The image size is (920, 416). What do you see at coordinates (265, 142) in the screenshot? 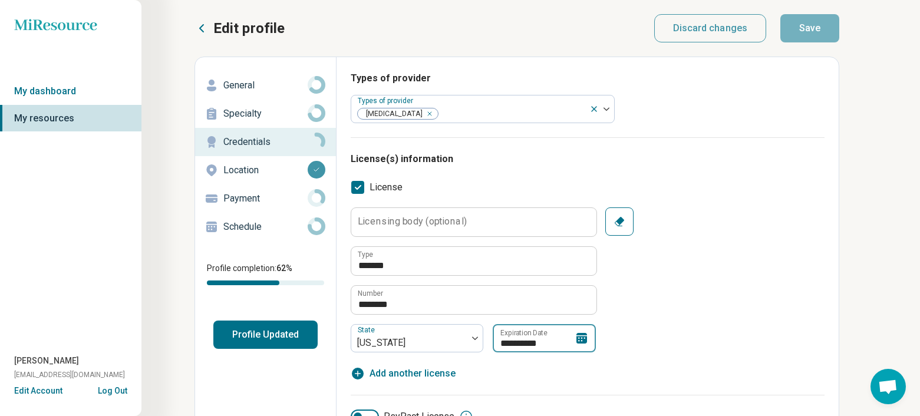
I see `a: Credentials` at bounding box center [265, 142].